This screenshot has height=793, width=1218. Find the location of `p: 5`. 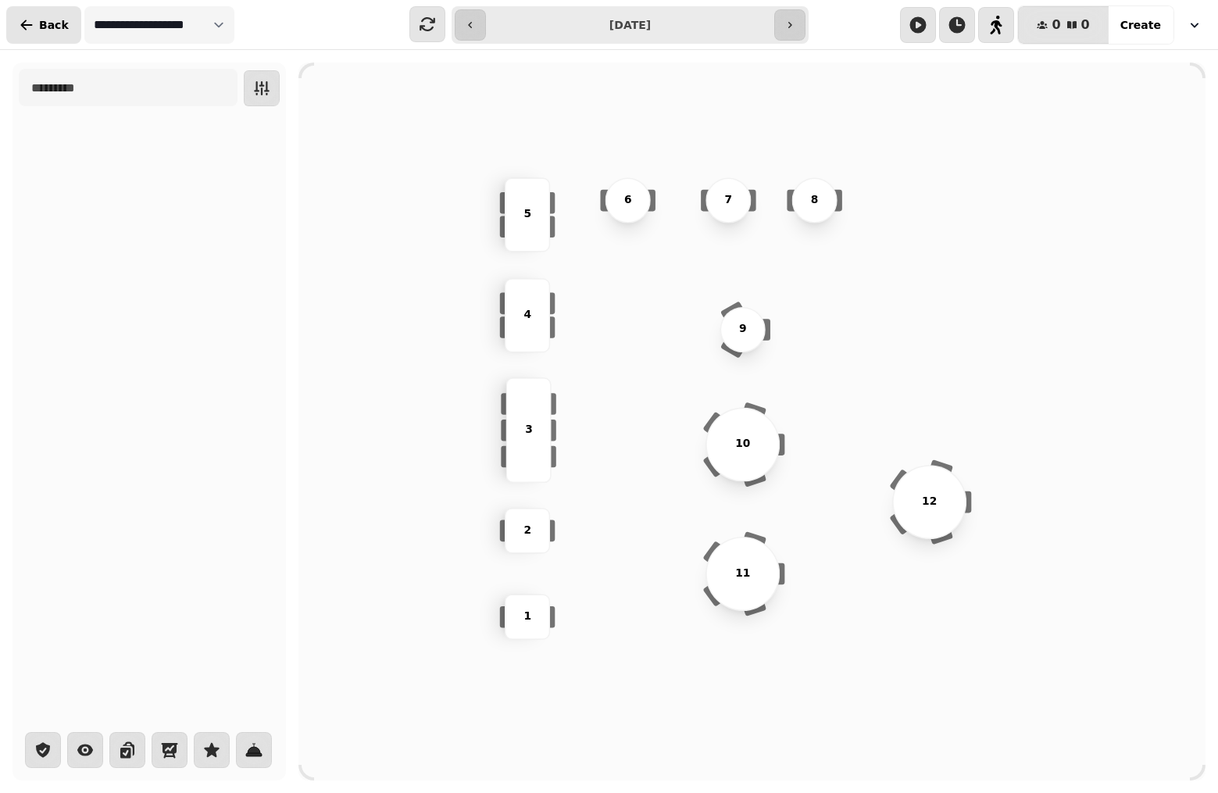

p: 5 is located at coordinates (528, 214).